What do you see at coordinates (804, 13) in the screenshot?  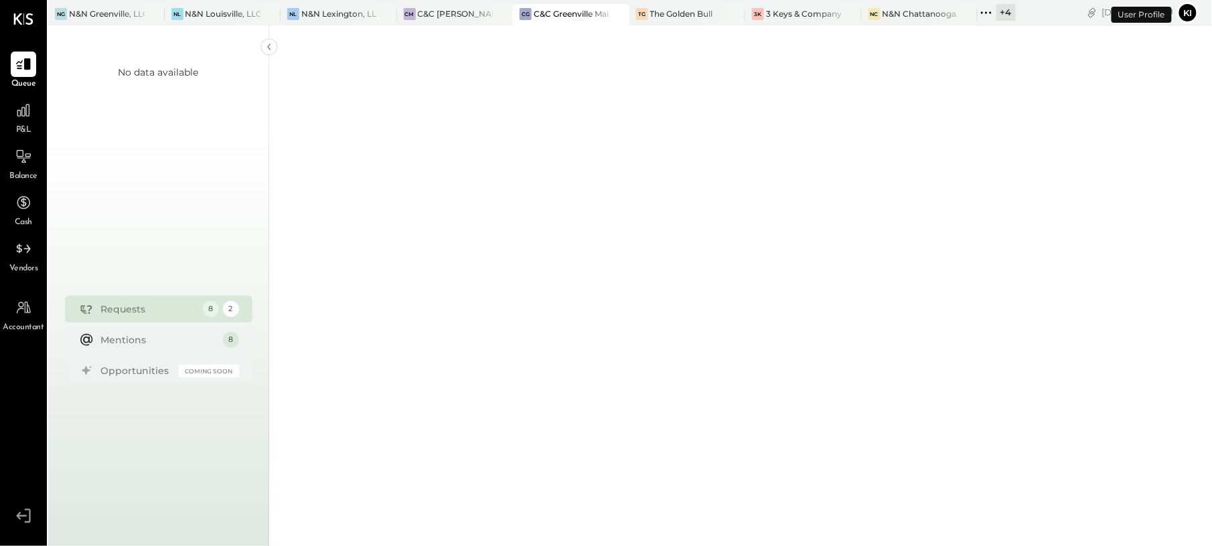 I see `div: 3 Keys & Company` at bounding box center [804, 13].